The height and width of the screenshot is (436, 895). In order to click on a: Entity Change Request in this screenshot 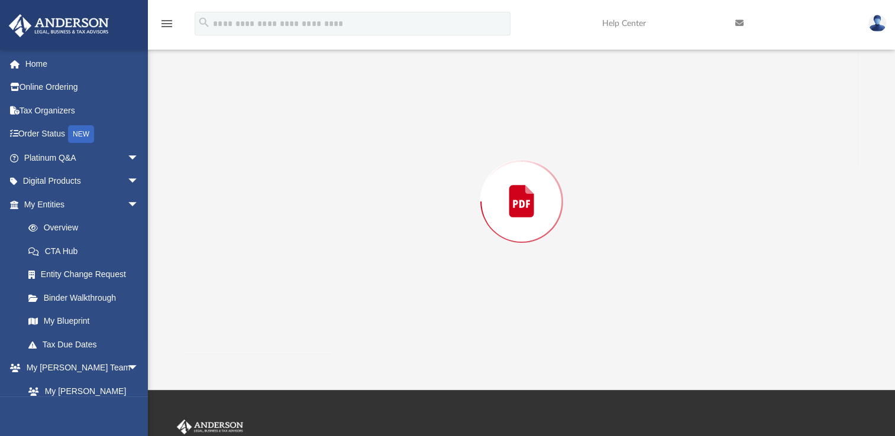, I will do `click(86, 275)`.